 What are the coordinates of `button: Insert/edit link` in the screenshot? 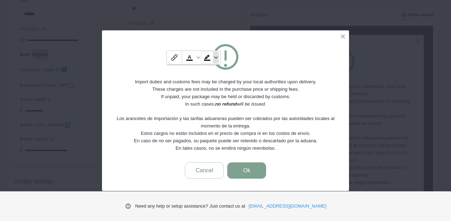 It's located at (174, 58).